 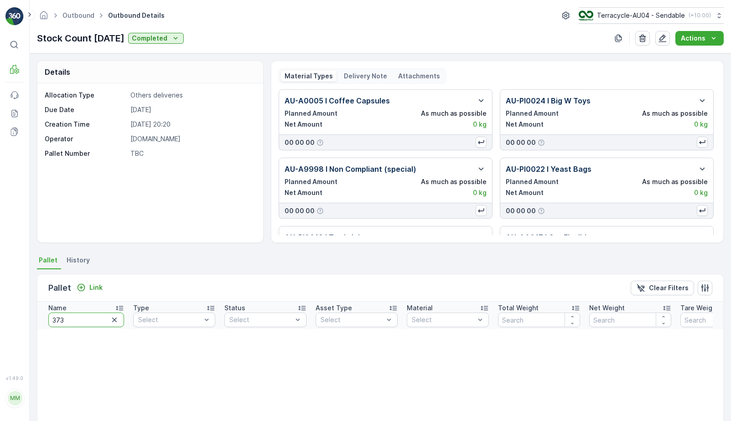 What do you see at coordinates (365, 76) in the screenshot?
I see `p: Delivery Note` at bounding box center [365, 76].